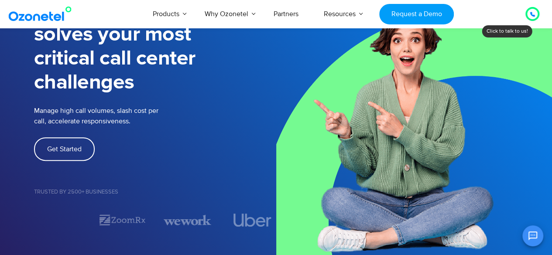 This screenshot has height=255, width=552. What do you see at coordinates (64, 149) in the screenshot?
I see `span: Get Started` at bounding box center [64, 149].